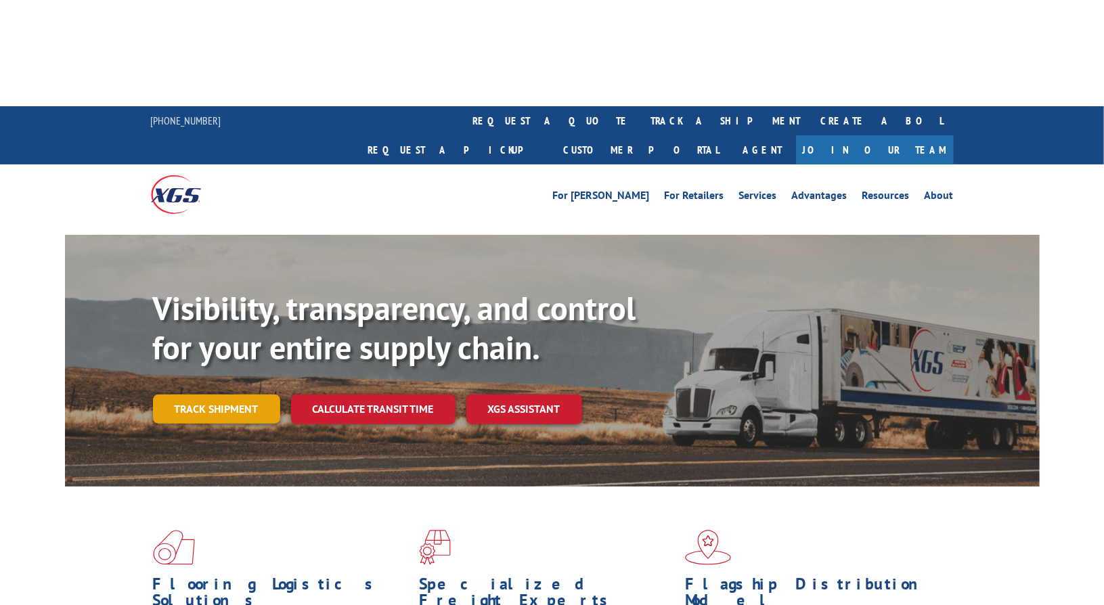 The height and width of the screenshot is (605, 1104). Describe the element at coordinates (820, 198) in the screenshot. I see `a: Advantages` at that location.